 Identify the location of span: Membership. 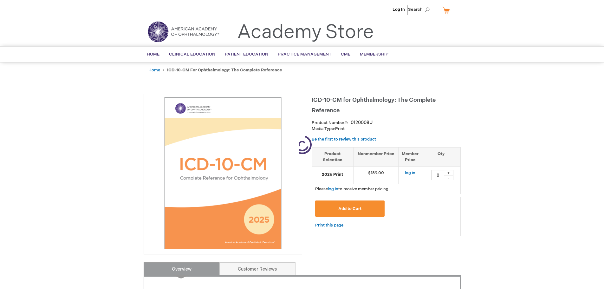
(374, 54).